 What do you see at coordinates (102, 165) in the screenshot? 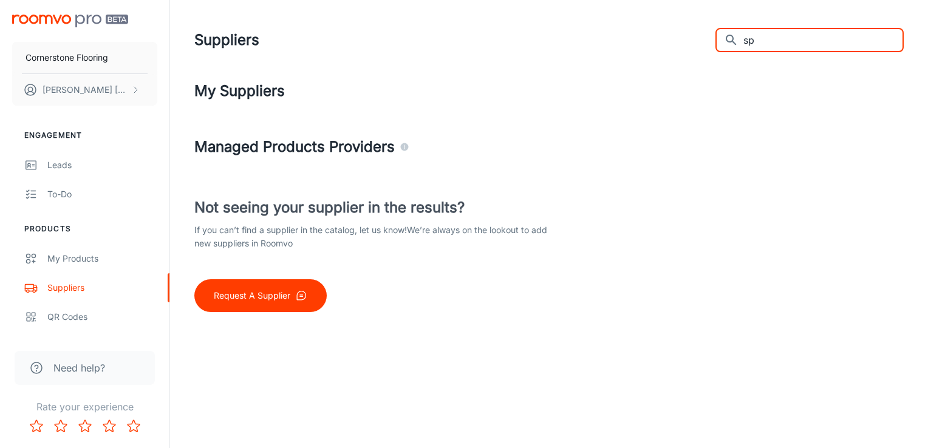
I see `div: Leads` at bounding box center [102, 165].